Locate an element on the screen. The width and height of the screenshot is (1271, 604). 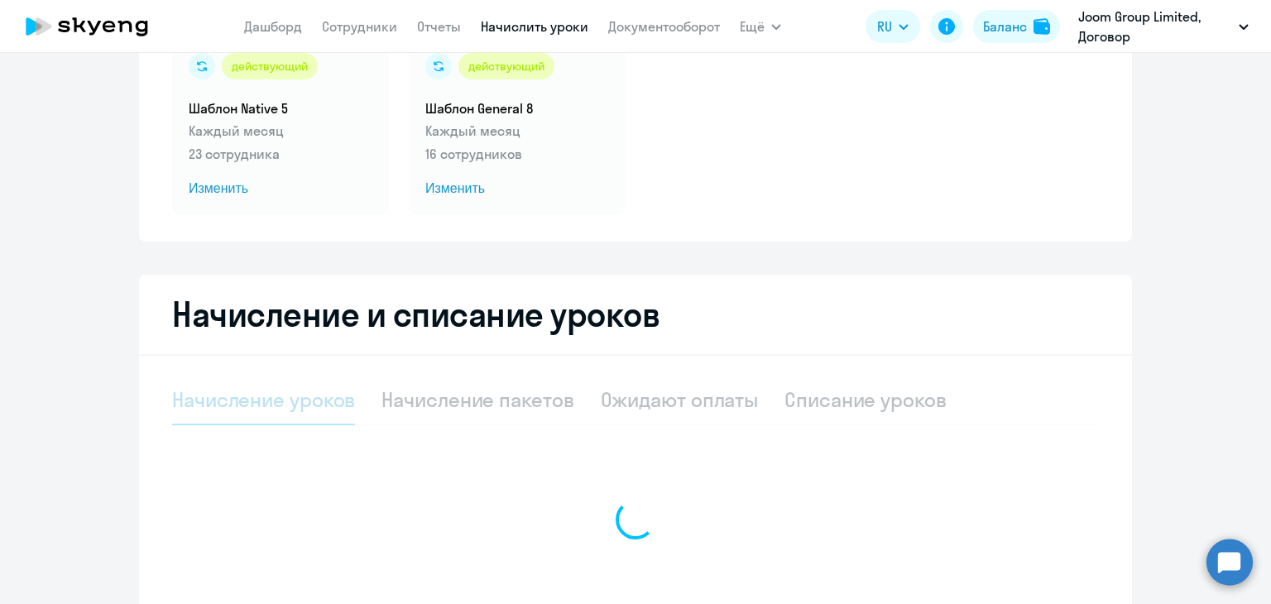
button: RU is located at coordinates (893, 26).